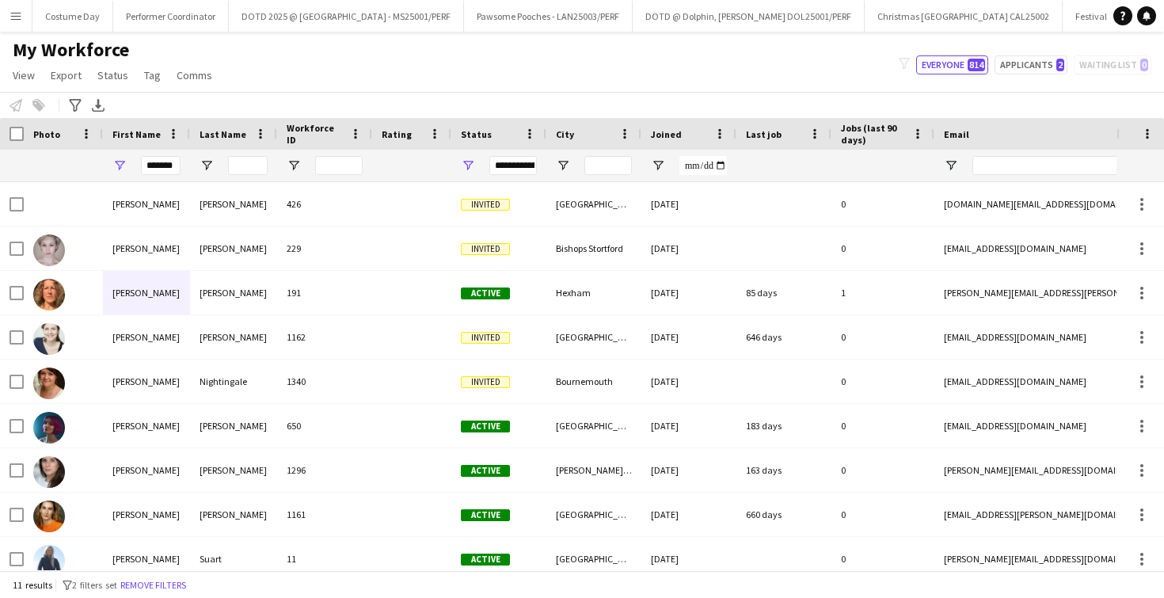  What do you see at coordinates (66, 75) in the screenshot?
I see `a: Export` at bounding box center [66, 75].